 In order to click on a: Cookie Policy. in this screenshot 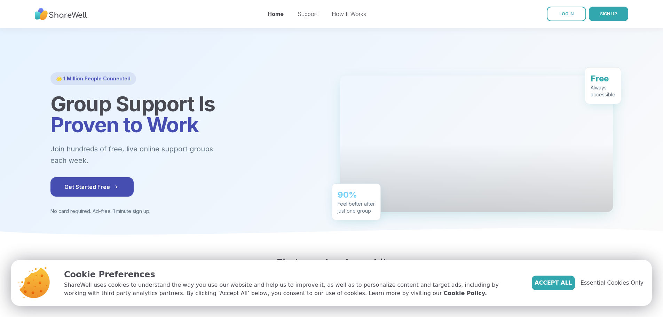, I will do `click(466, 294)`.